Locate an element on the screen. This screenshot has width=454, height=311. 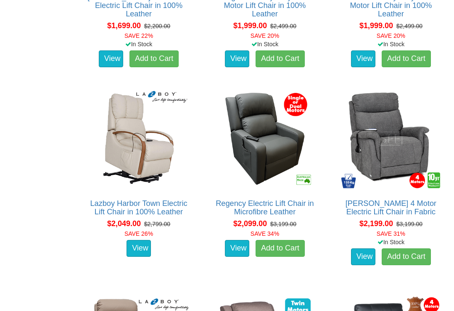
font: SAVE 22% is located at coordinates (139, 36).